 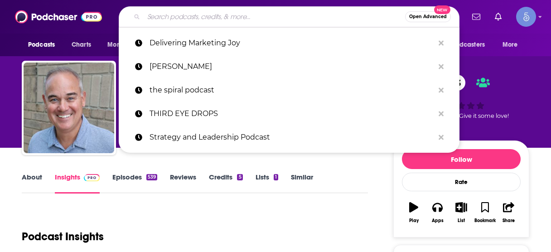 I want to click on img: User Profile, so click(x=526, y=17).